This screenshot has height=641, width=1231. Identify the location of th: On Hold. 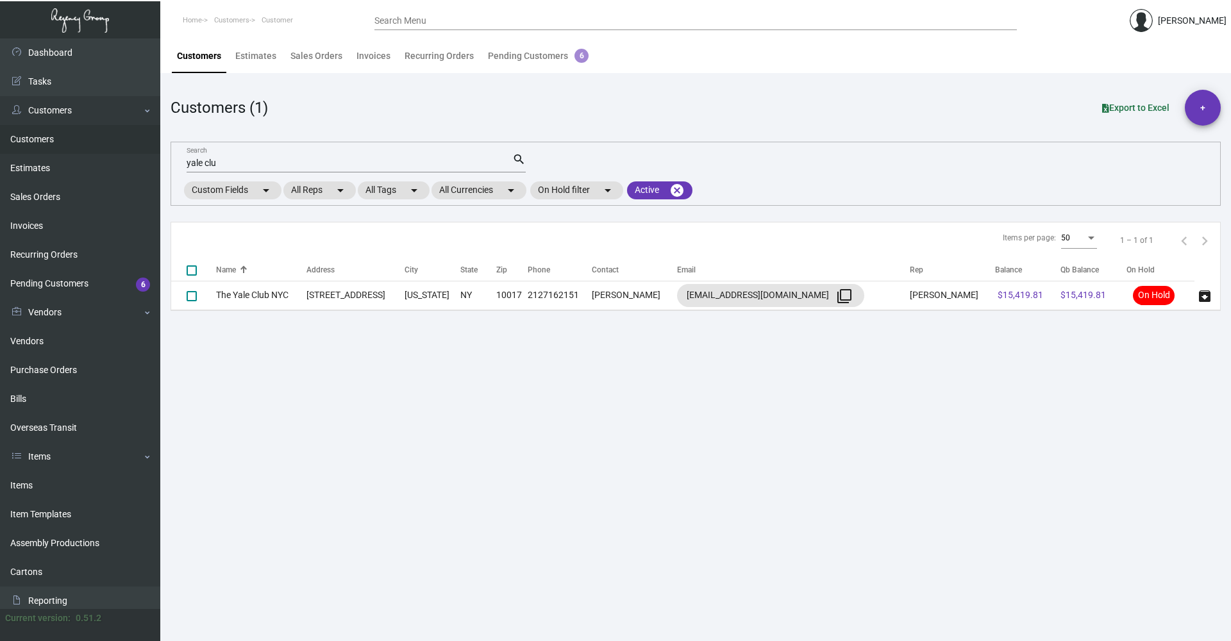
(1160, 269).